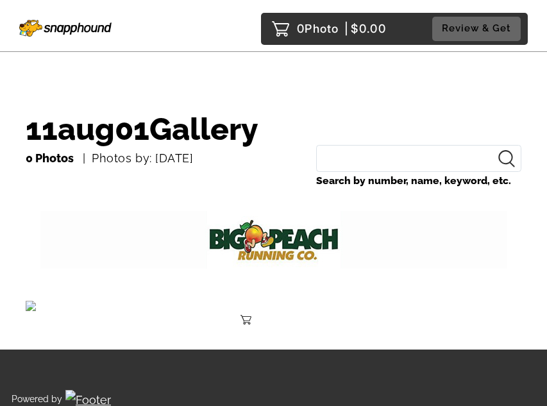 The width and height of the screenshot is (547, 406). I want to click on span: Photo, so click(321, 29).